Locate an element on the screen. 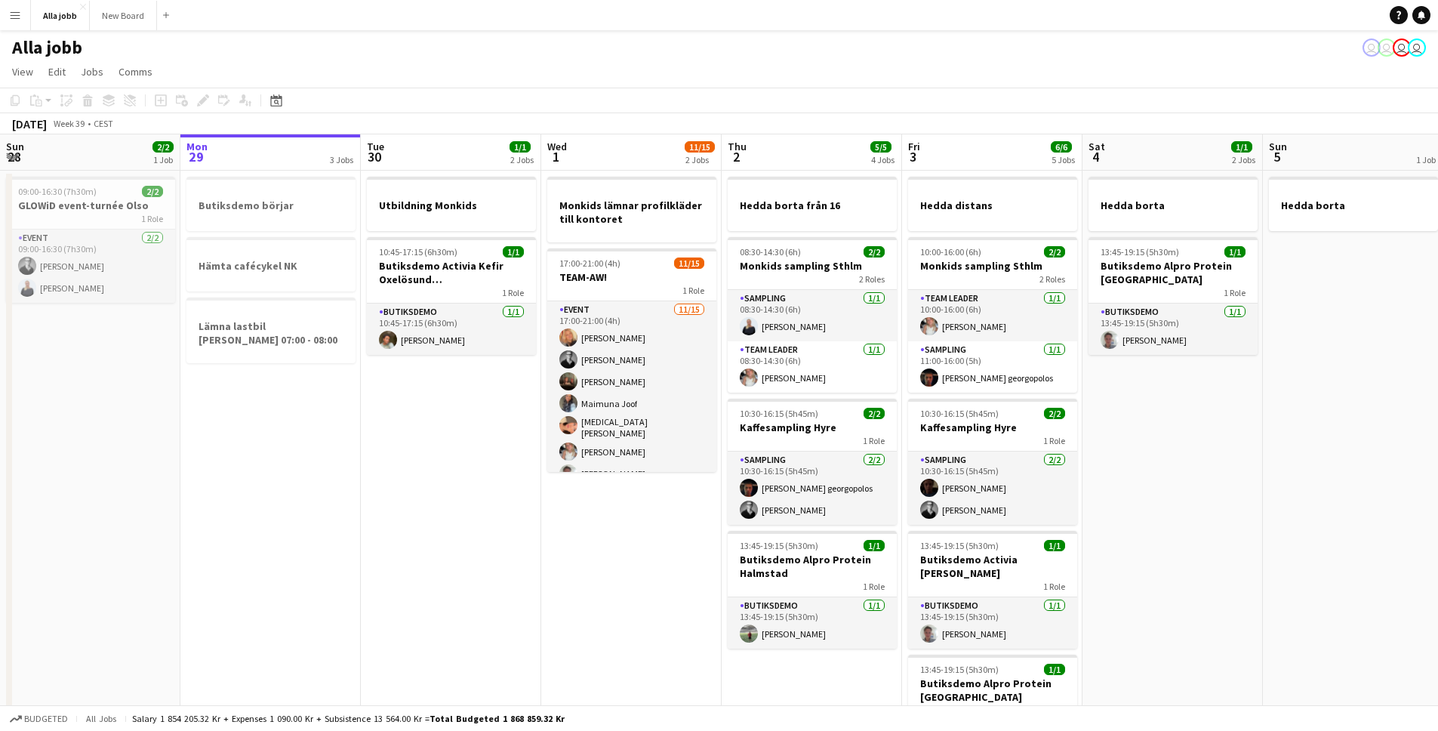 The image size is (1438, 731). span: 5 is located at coordinates (1277, 156).